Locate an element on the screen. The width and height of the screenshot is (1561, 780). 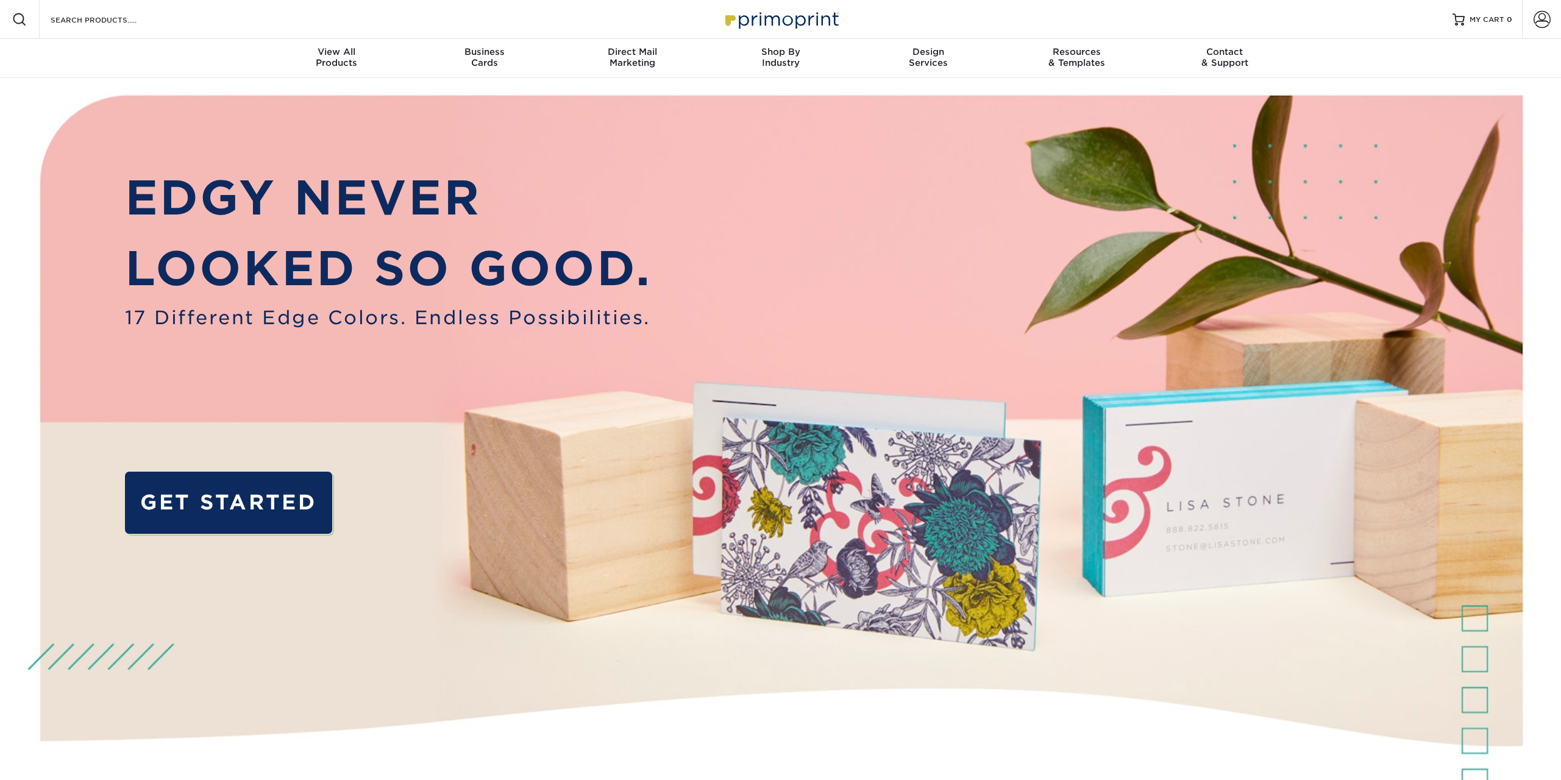
div: & Support is located at coordinates (1224, 57).